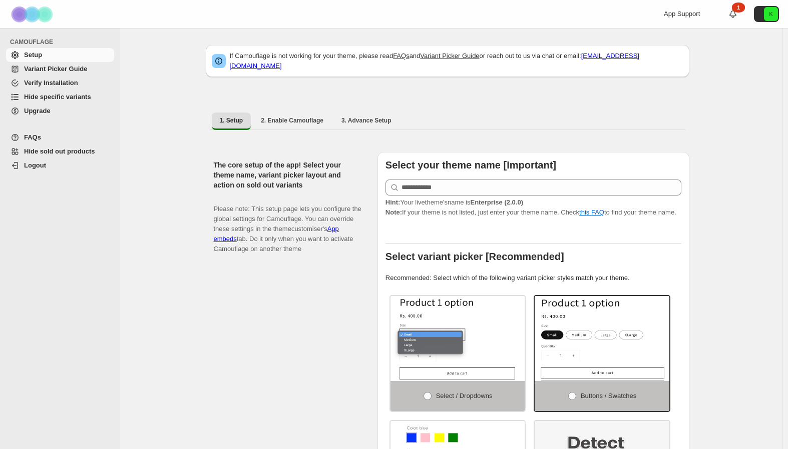  Describe the element at coordinates (456, 61) in the screenshot. I see `p: If Camouflage is not working for your theme, please read and or reach out to us via chat or email:` at that location.